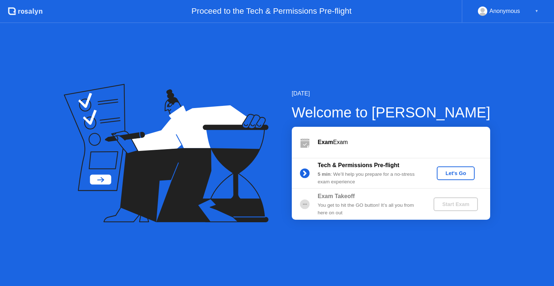 Image resolution: width=554 pixels, height=286 pixels. What do you see at coordinates (455, 173) in the screenshot?
I see `div: Let's Go` at bounding box center [455, 173].